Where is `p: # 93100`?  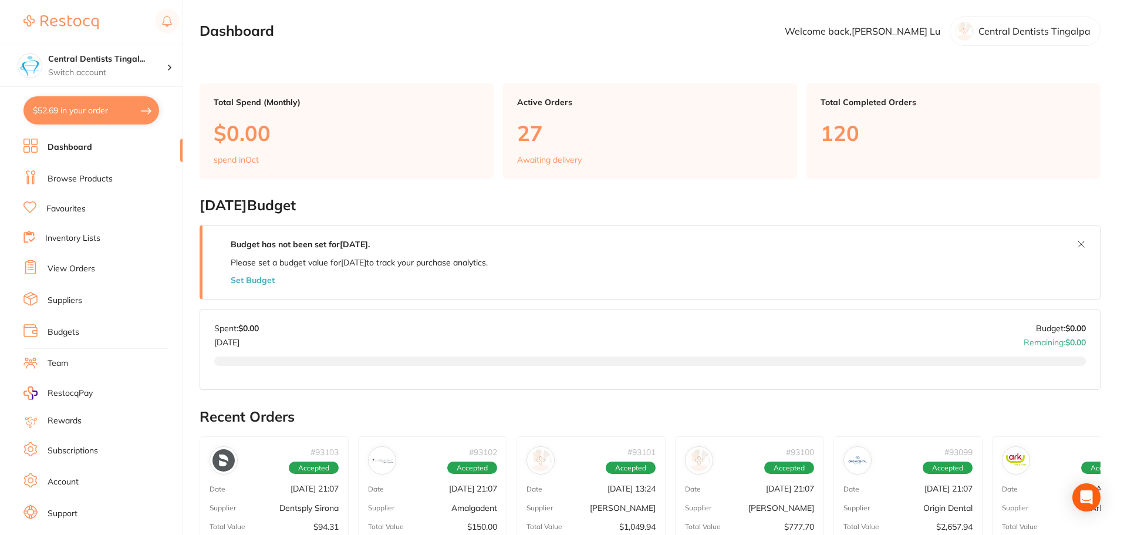 p: # 93100 is located at coordinates (800, 451).